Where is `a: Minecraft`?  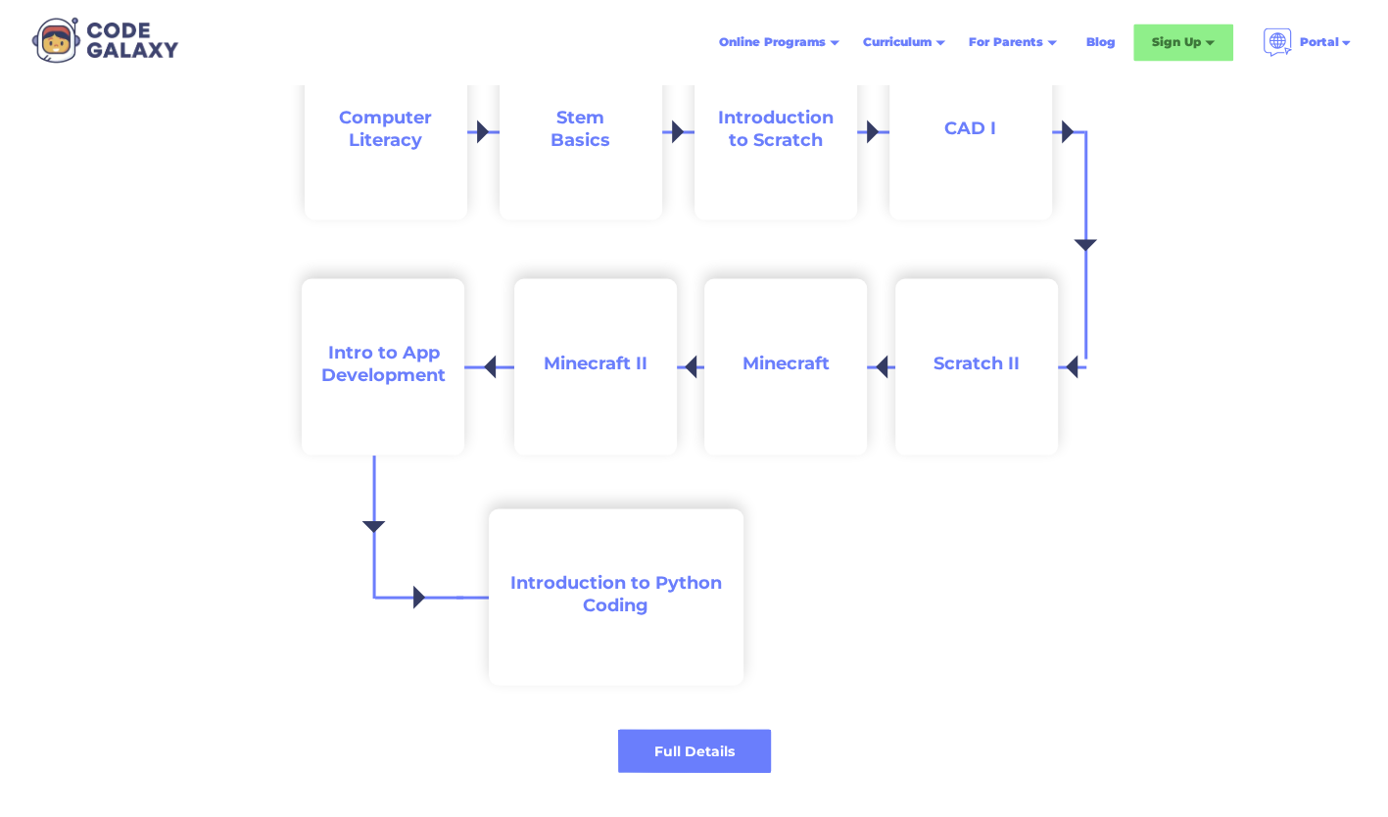
a: Minecraft is located at coordinates (785, 366).